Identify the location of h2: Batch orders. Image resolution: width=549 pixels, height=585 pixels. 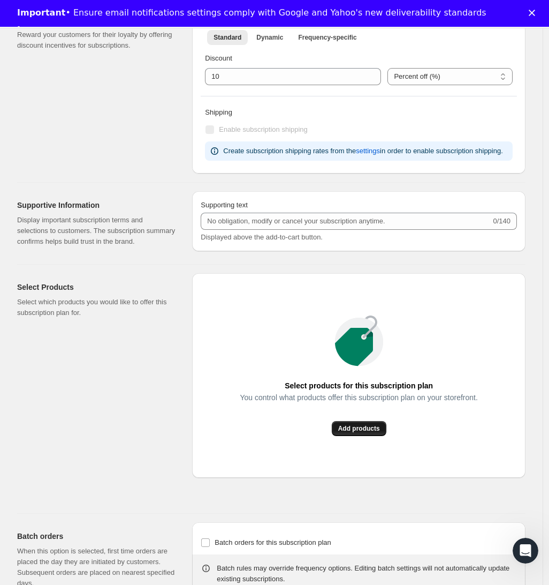
(96, 536).